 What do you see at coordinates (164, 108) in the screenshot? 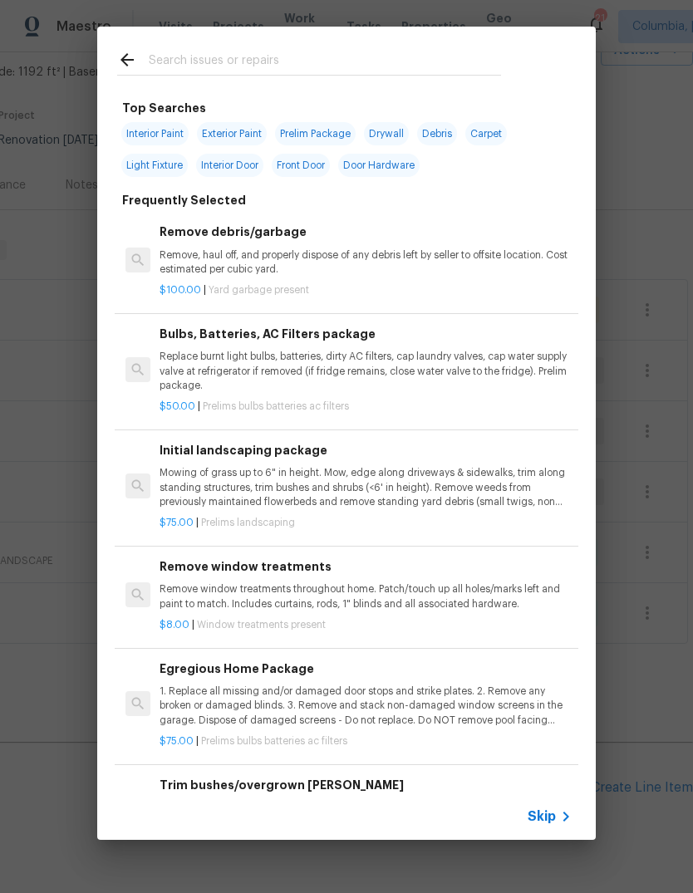
I see `h6: Top Searches` at bounding box center [164, 108].